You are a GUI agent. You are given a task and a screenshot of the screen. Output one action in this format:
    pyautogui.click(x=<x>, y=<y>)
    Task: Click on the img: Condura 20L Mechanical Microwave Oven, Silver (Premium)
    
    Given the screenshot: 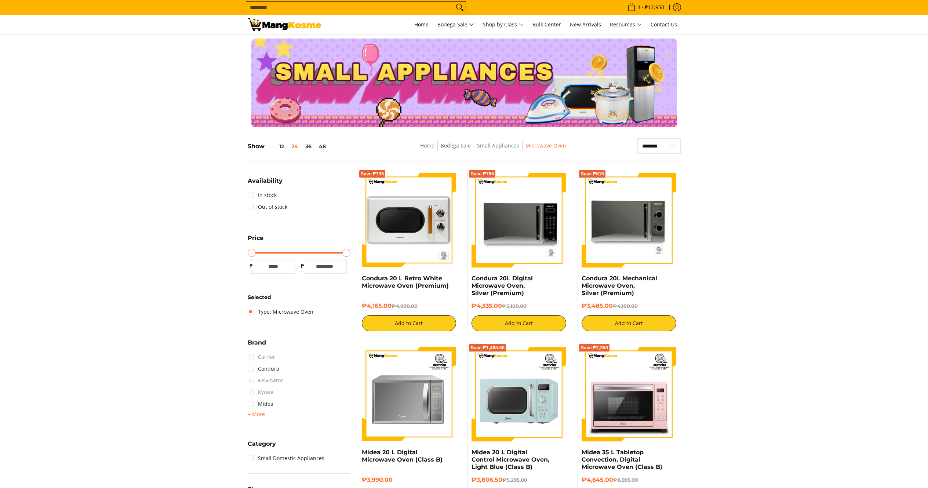 What is the action you would take?
    pyautogui.click(x=629, y=220)
    